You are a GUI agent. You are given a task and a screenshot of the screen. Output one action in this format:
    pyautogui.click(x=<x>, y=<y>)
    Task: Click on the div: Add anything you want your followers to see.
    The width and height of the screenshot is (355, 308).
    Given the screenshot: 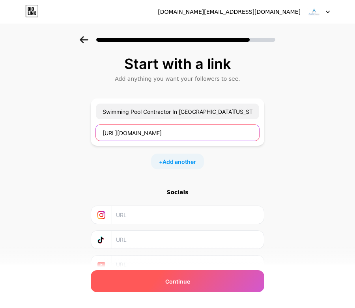 What is the action you would take?
    pyautogui.click(x=177, y=79)
    